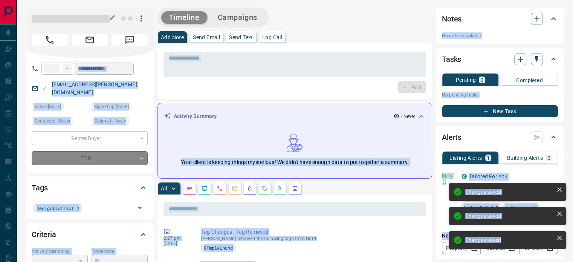 This screenshot has height=262, width=573. What do you see at coordinates (444, 182) in the screenshot?
I see `svg: Push Notification Only` at bounding box center [444, 182].